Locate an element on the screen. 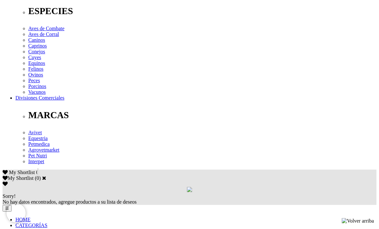 Image resolution: width=379 pixels, height=229 pixels. img: loading.gif is located at coordinates (189, 189).